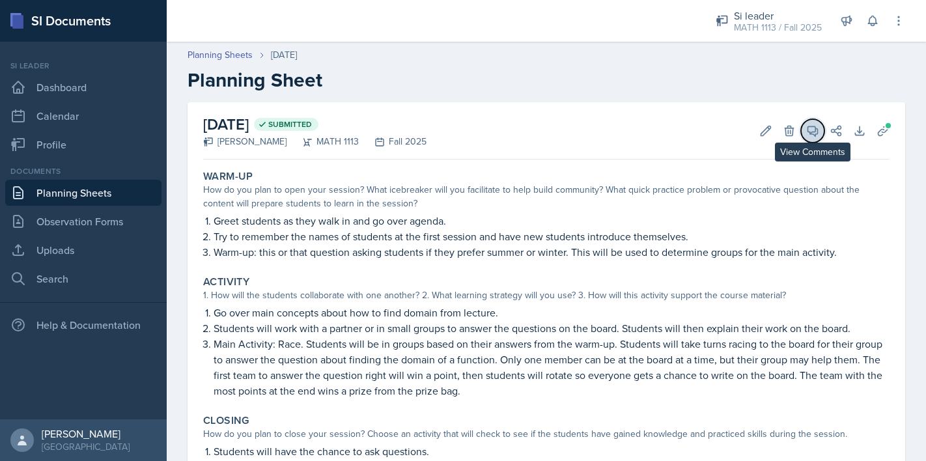 Image resolution: width=926 pixels, height=461 pixels. Describe the element at coordinates (83, 87) in the screenshot. I see `a: Dashboard` at that location.